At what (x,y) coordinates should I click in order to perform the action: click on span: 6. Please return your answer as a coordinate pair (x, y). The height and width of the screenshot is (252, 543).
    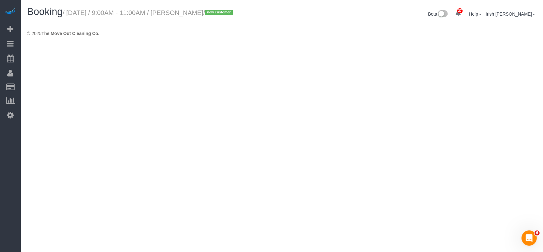
    Looking at the image, I should click on (537, 233).